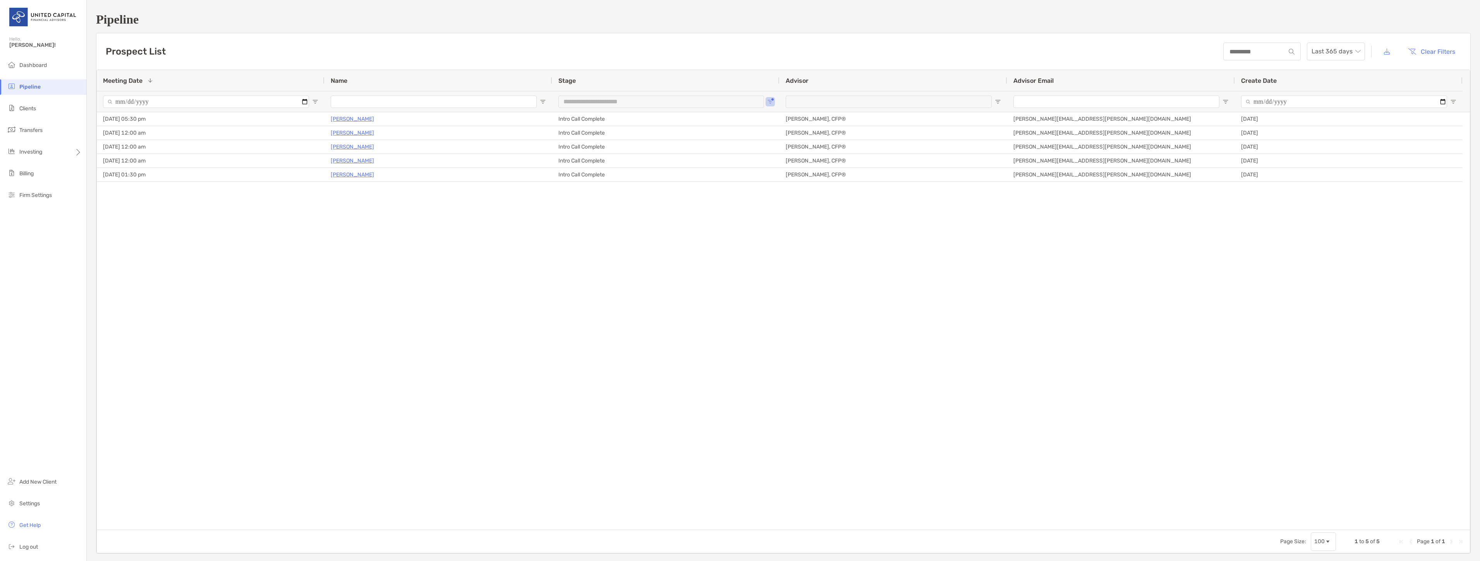  What do you see at coordinates (1423, 542) in the screenshot?
I see `span: Page` at bounding box center [1423, 542].